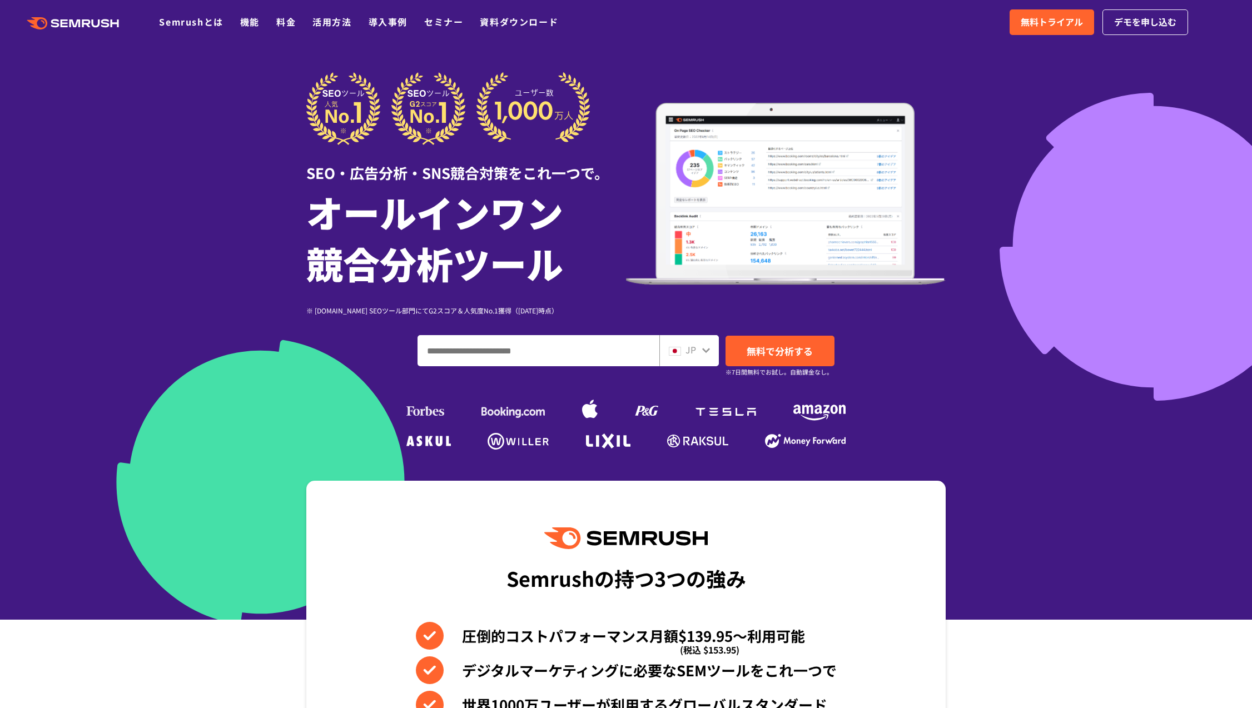  Describe the element at coordinates (626, 670) in the screenshot. I see `li: デジタルマーケティングに必要なSEMツールをこれ一つで` at that location.